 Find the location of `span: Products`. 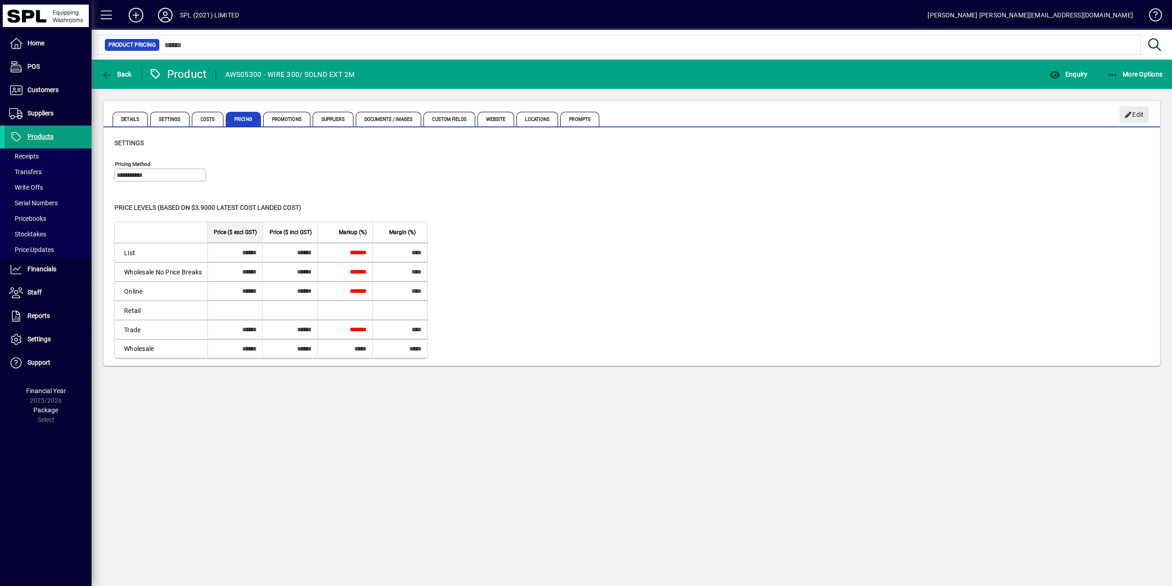

span: Products is located at coordinates (40, 136).